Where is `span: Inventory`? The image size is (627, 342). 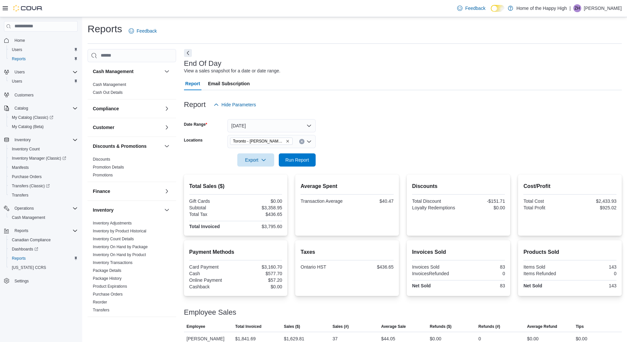 span: Inventory is located at coordinates (45, 140).